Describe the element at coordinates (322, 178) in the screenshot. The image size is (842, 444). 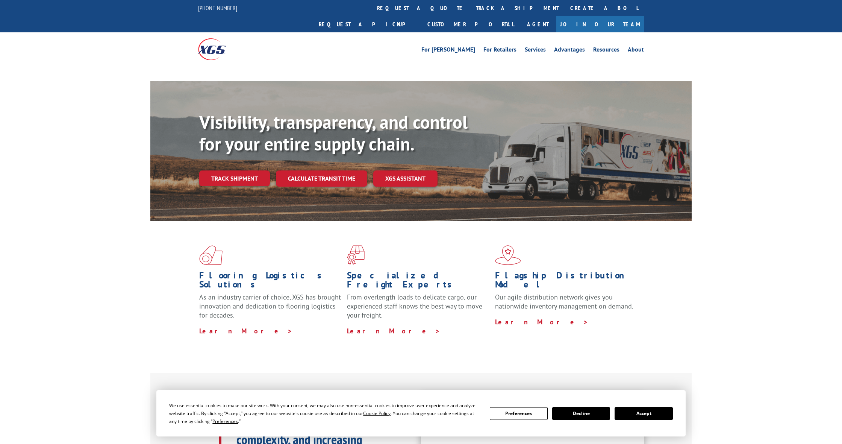
I see `a: Calculate transit time` at that location.